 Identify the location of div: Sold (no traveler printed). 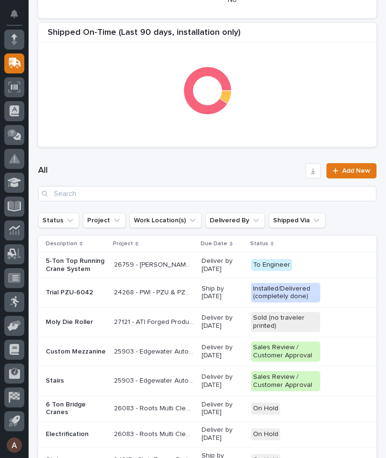
(286, 322).